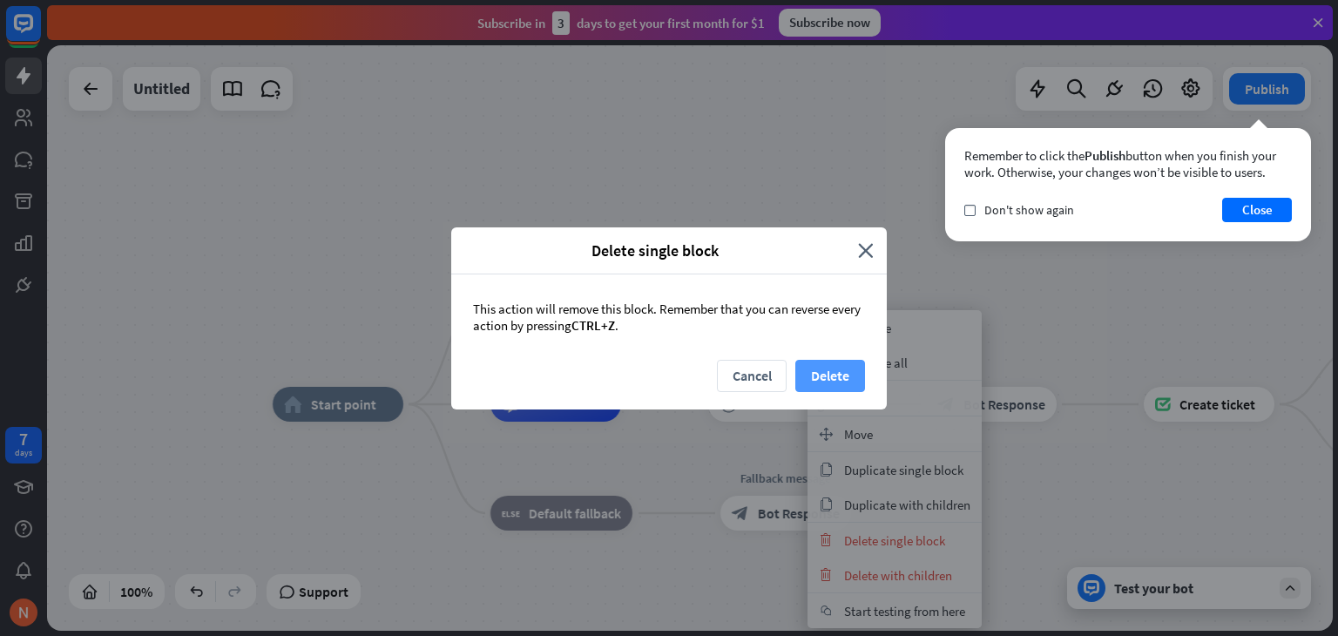 This screenshot has height=636, width=1338. I want to click on button: Close, so click(1257, 210).